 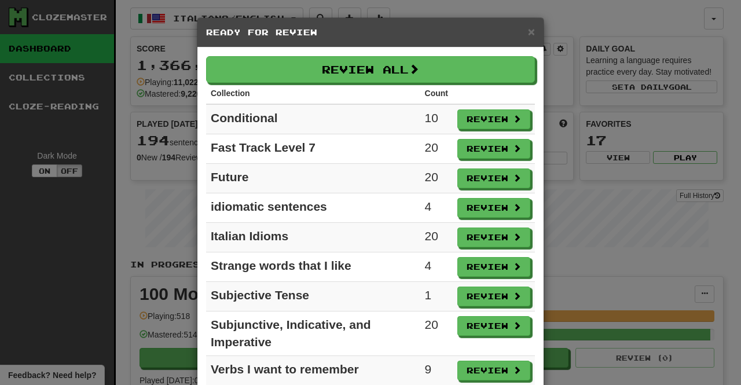 I want to click on td: idiomatic sentences, so click(x=313, y=208).